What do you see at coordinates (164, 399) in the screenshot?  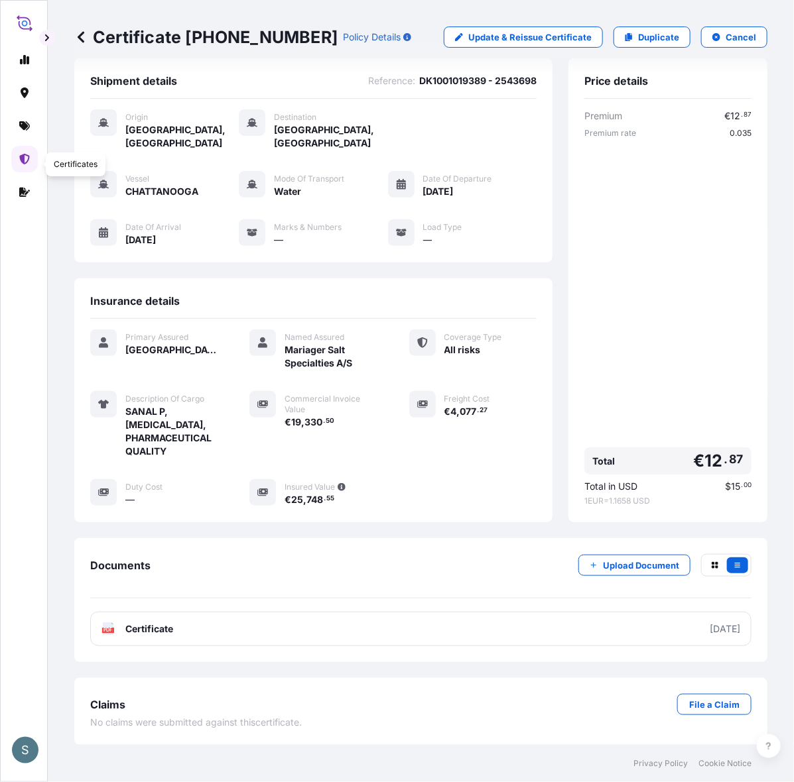 I see `span: Description Of Cargo` at bounding box center [164, 399].